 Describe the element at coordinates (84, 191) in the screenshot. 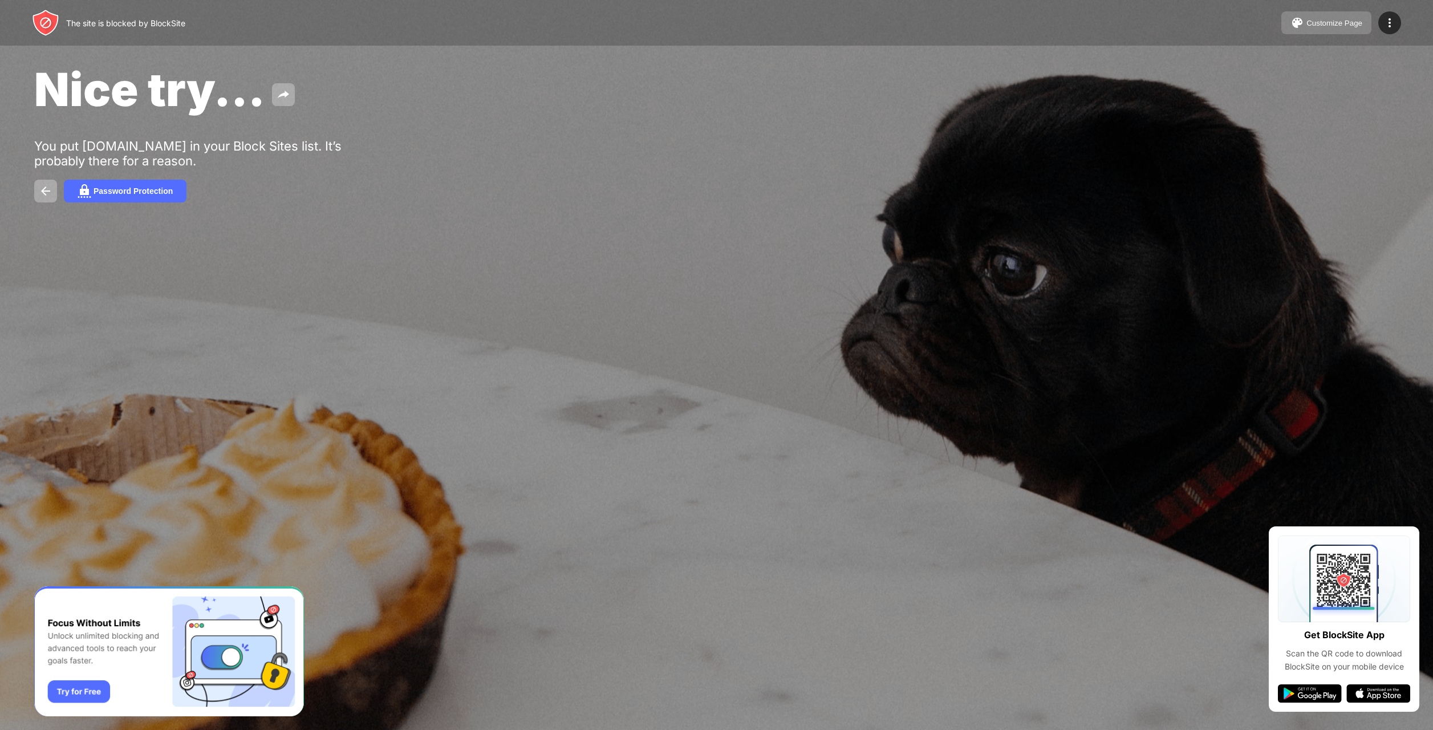

I see `img: password.svg` at that location.